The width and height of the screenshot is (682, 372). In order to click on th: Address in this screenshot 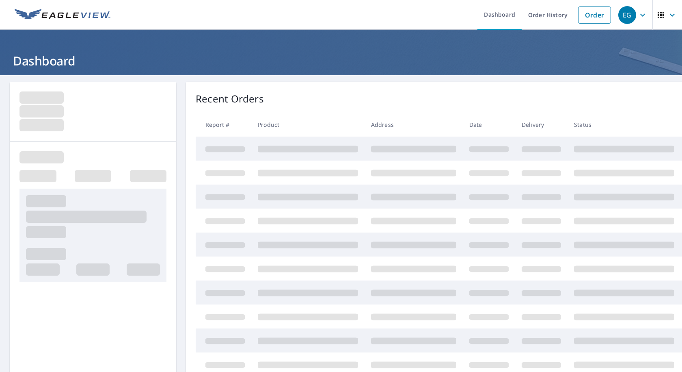, I will do `click(414, 124)`.